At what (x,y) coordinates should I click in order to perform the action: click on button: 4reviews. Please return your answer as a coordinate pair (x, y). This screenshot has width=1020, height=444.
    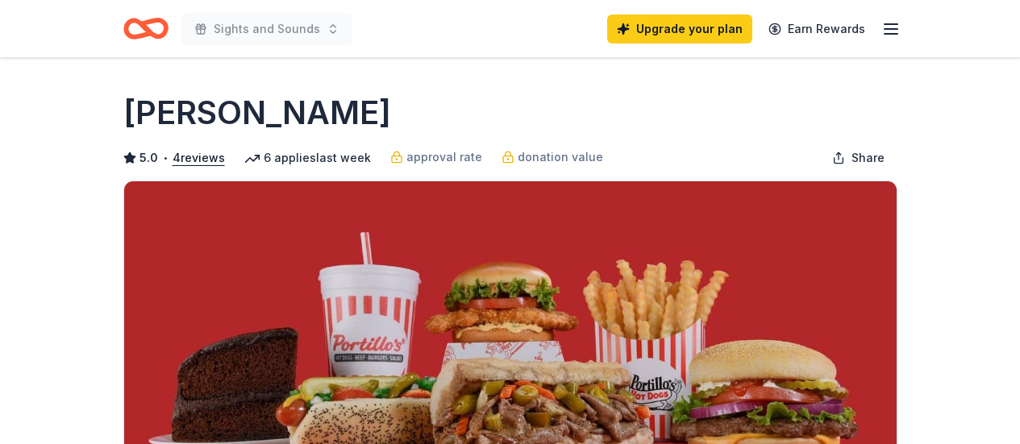
    Looking at the image, I should click on (198, 158).